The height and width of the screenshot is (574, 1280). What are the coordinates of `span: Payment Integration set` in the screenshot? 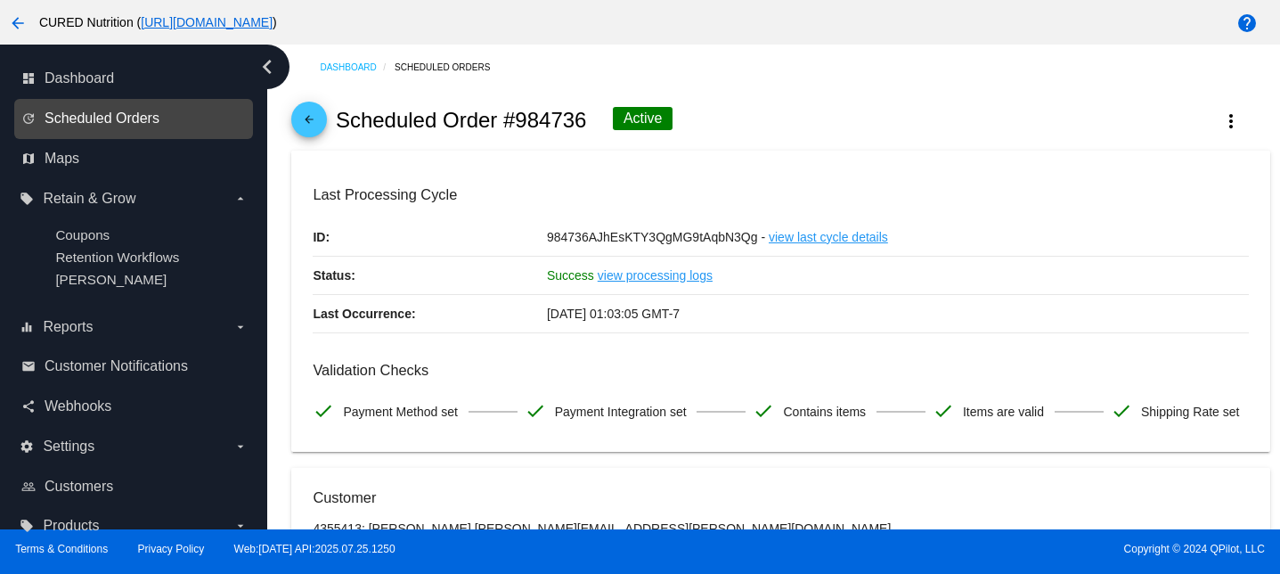 It's located at (621, 411).